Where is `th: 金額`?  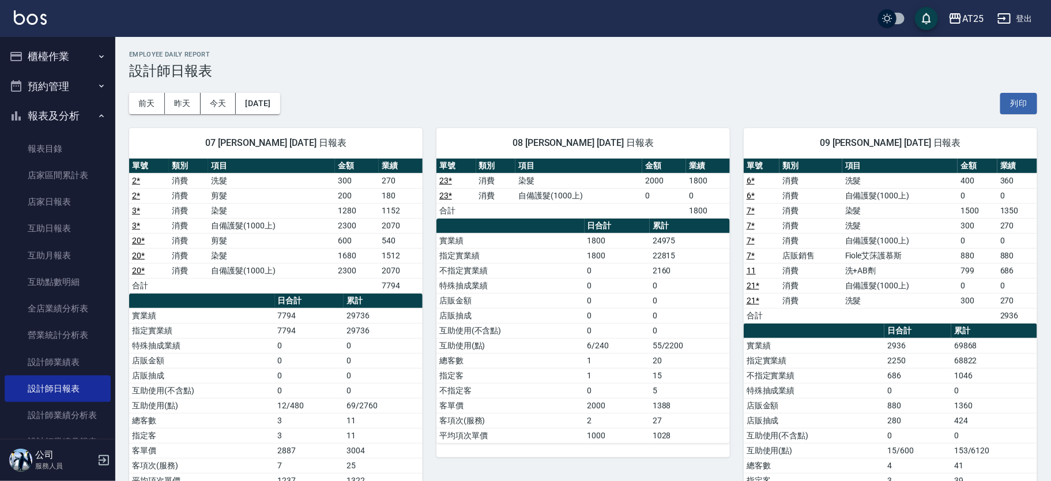
th: 金額 is located at coordinates (664, 166).